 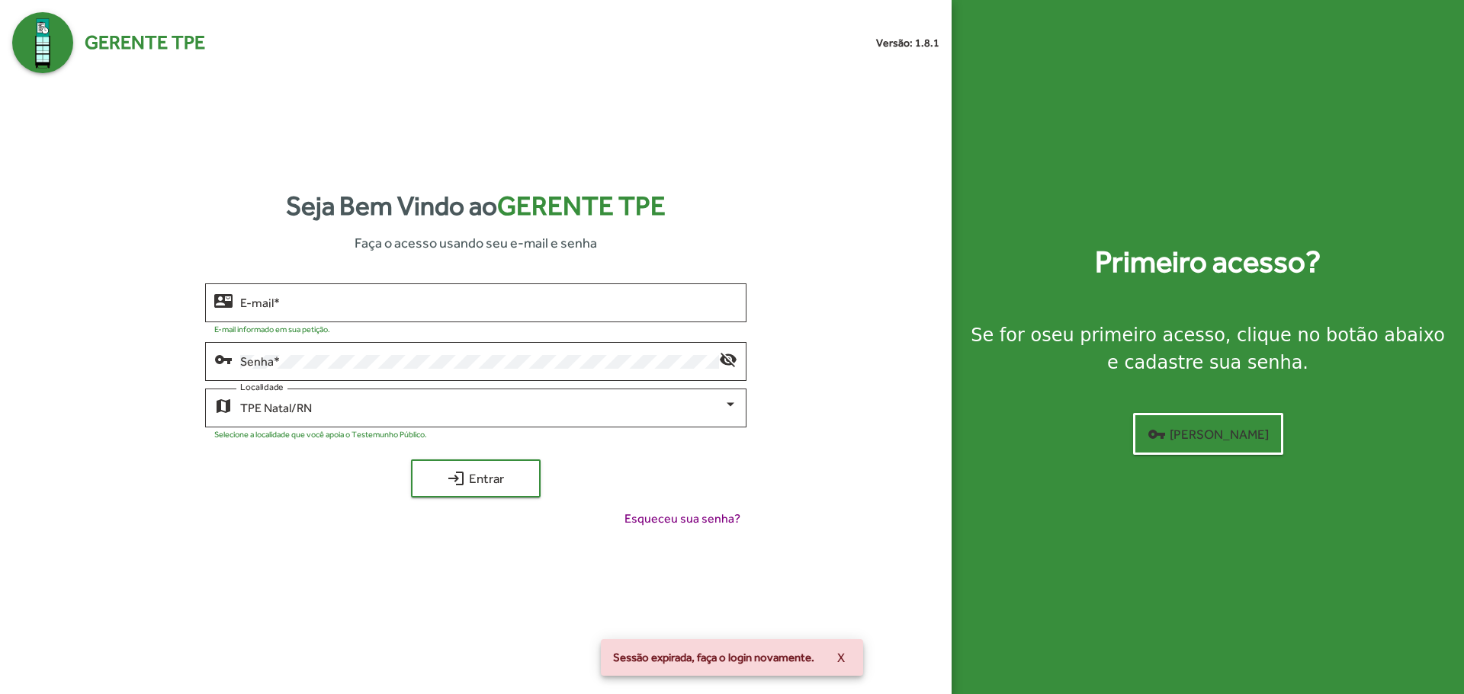 I want to click on strong: Primeiro acesso?, so click(x=1207, y=262).